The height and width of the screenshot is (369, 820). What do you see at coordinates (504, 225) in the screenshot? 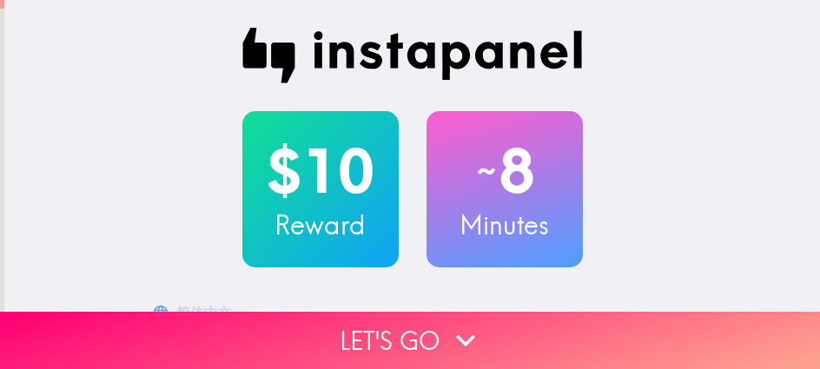
I see `h3: Minutes` at bounding box center [504, 225].